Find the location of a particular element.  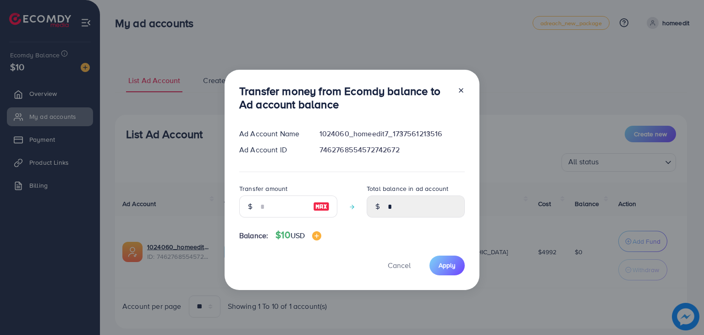

h4: $10 is located at coordinates (298, 235).